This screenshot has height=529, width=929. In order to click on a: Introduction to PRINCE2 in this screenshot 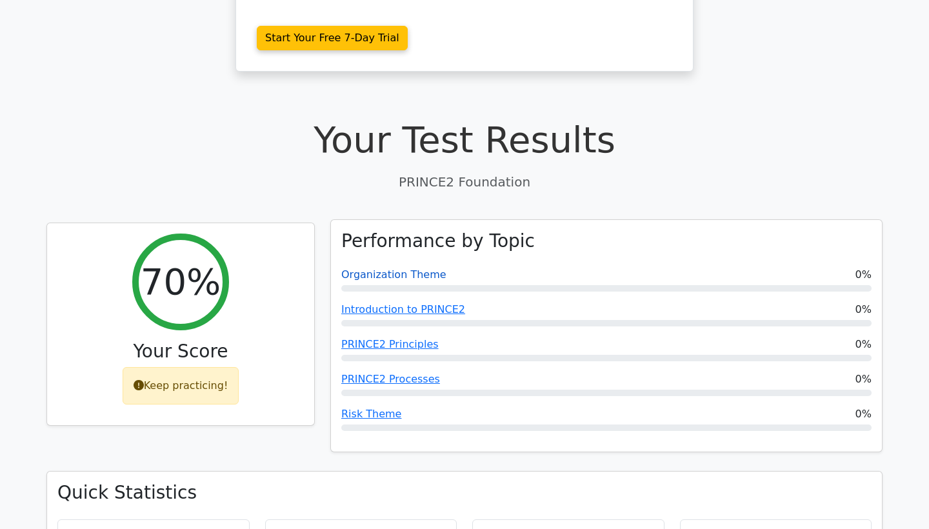, I will do `click(403, 309)`.